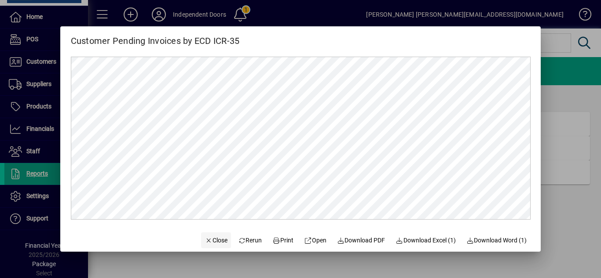 This screenshot has height=278, width=601. I want to click on span: Print, so click(283, 241).